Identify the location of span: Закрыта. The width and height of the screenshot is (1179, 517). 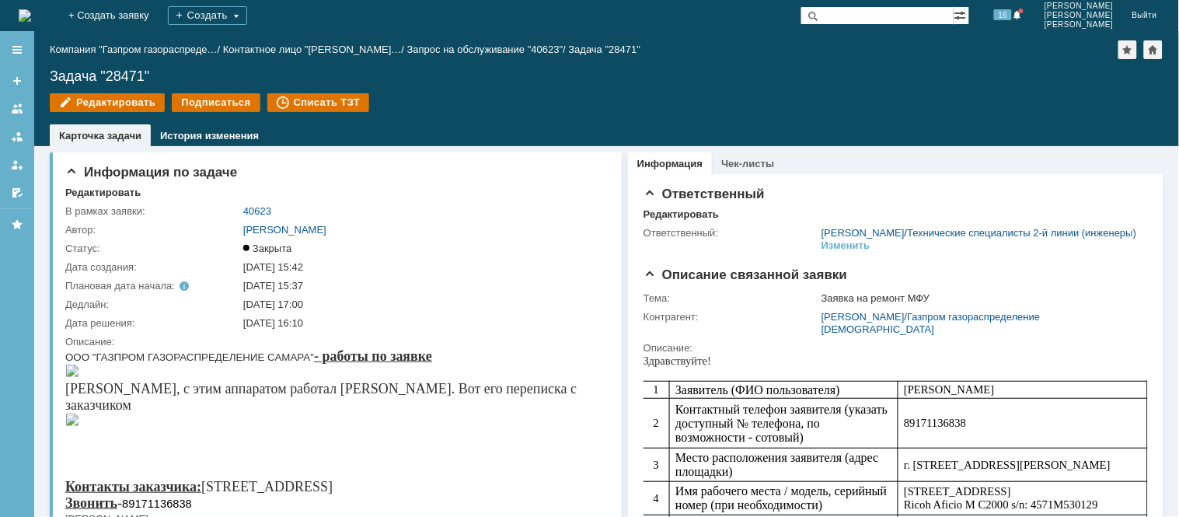
(267, 248).